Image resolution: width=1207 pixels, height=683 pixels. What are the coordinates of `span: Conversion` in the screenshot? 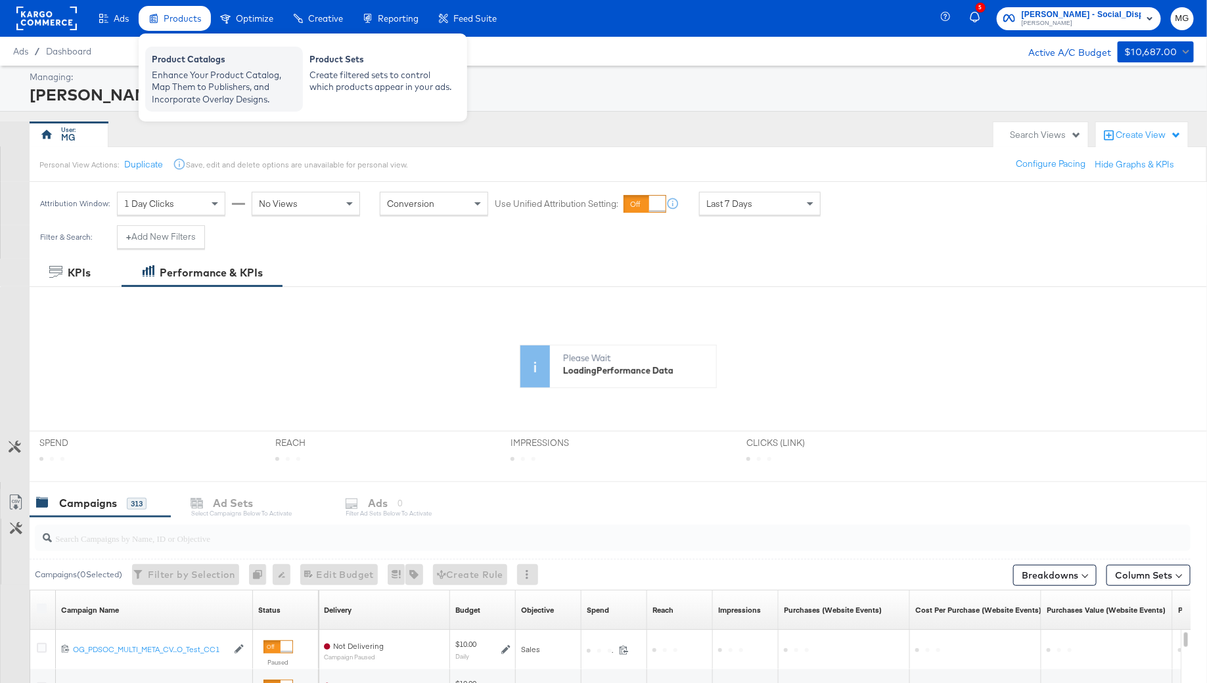 It's located at (411, 204).